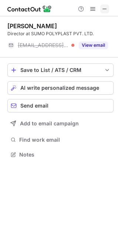  I want to click on button: Add to email campaign, so click(61, 124).